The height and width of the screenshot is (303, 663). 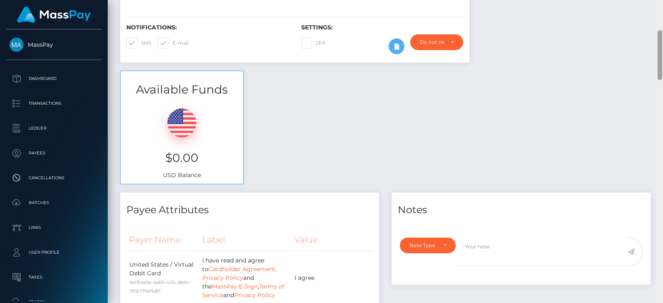 I want to click on p: User Profile, so click(x=54, y=253).